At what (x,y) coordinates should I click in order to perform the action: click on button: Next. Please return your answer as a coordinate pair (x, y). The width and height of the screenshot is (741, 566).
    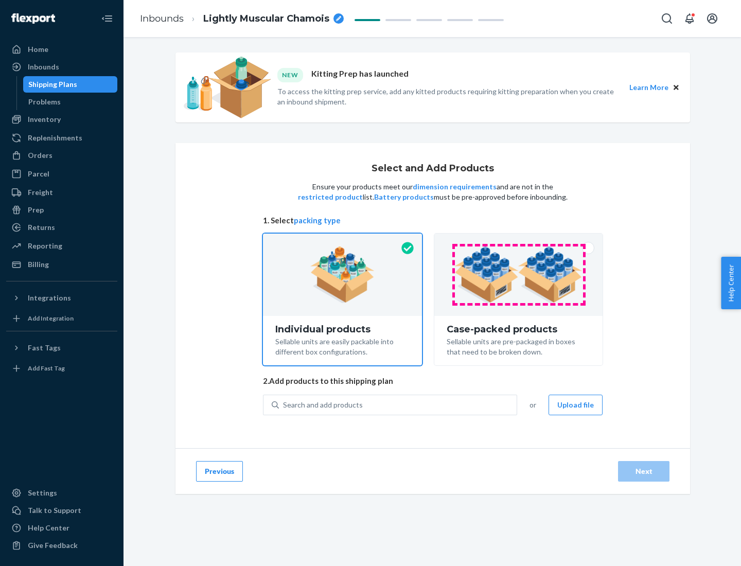
    Looking at the image, I should click on (643, 471).